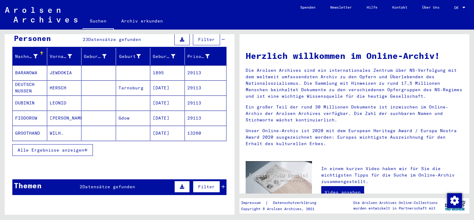 The image size is (474, 220). What do you see at coordinates (395, 203) in the screenshot?
I see `p: Die Arolsen Archives Online-Collections` at bounding box center [395, 203].